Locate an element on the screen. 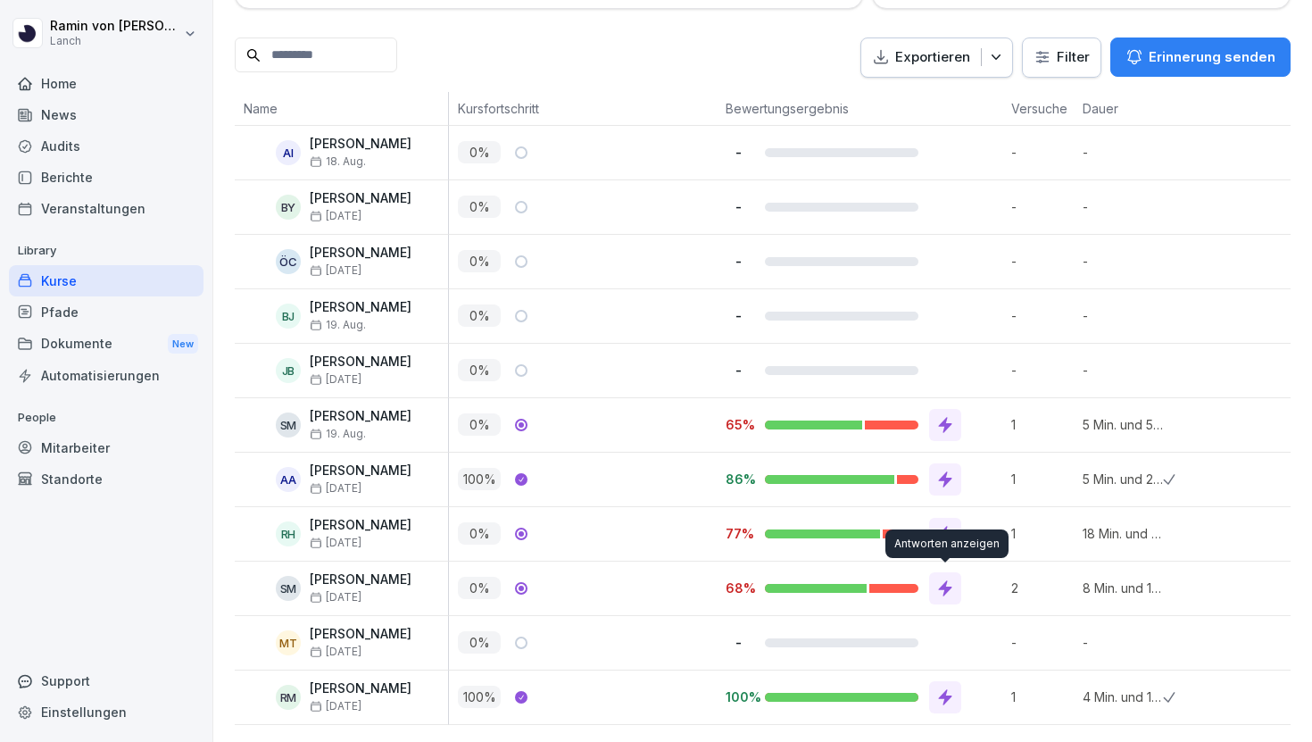 Image resolution: width=1312 pixels, height=742 pixels. p: 65% is located at coordinates (738, 424).